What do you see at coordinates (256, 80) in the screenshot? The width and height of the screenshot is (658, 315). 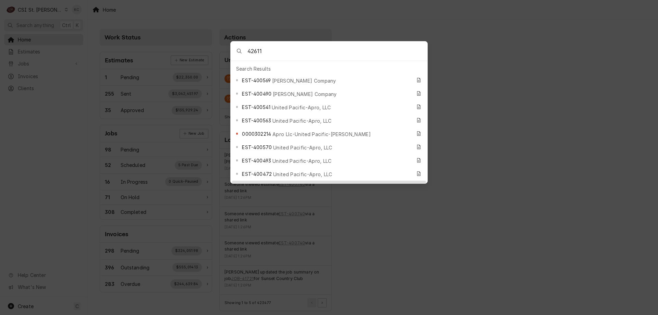 I see `span: EST-400569` at bounding box center [256, 80].